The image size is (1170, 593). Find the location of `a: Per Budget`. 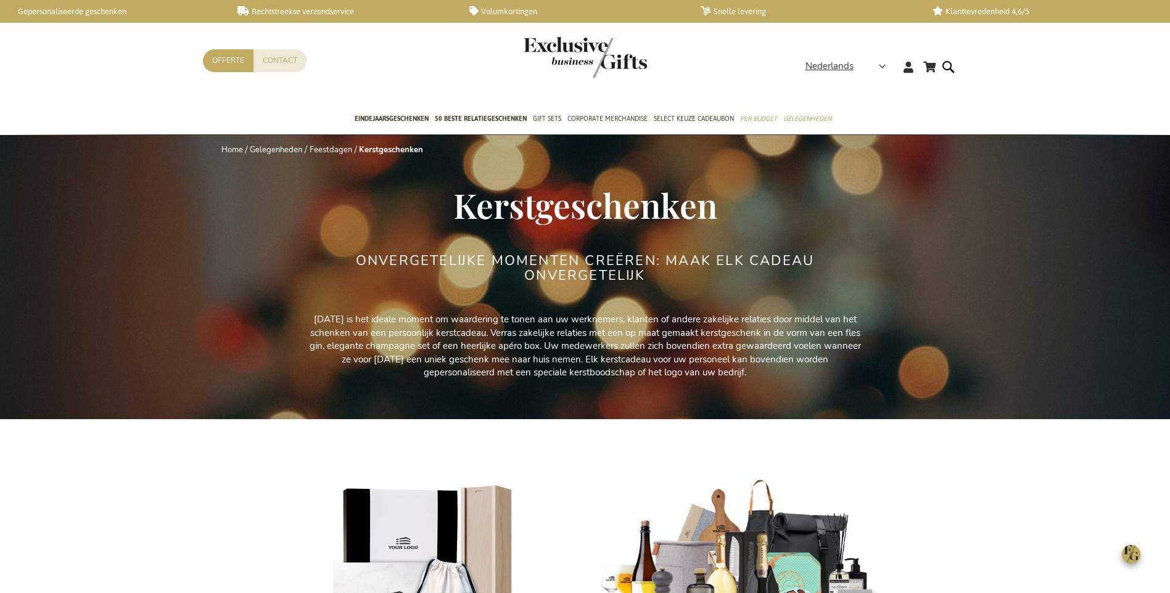

a: Per Budget is located at coordinates (759, 120).